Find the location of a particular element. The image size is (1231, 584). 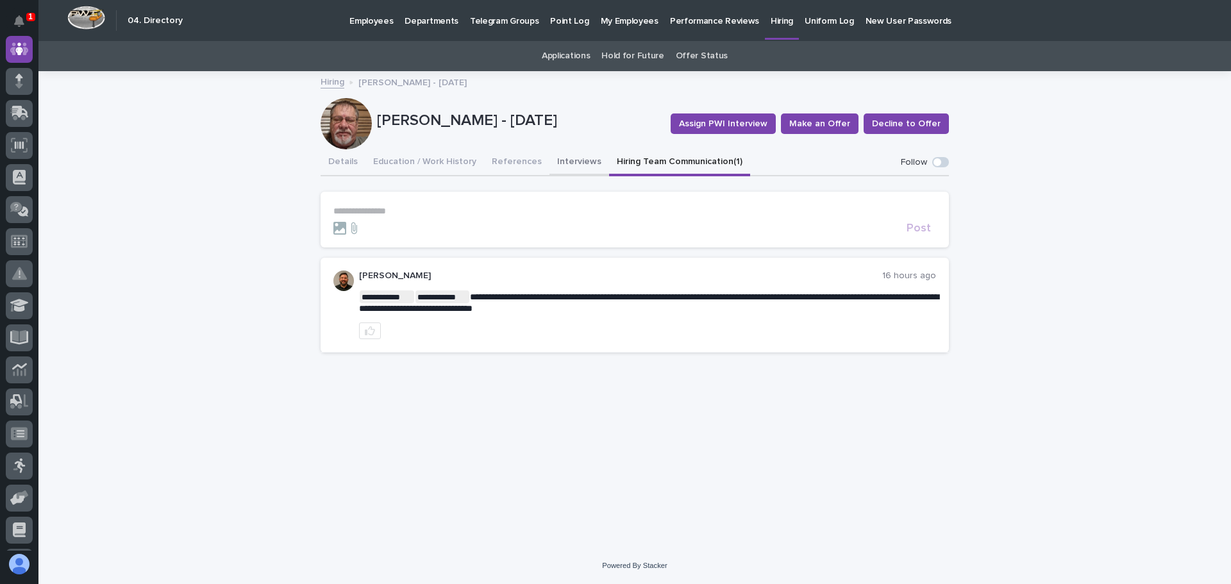

button: Education / Work History is located at coordinates (424, 163).